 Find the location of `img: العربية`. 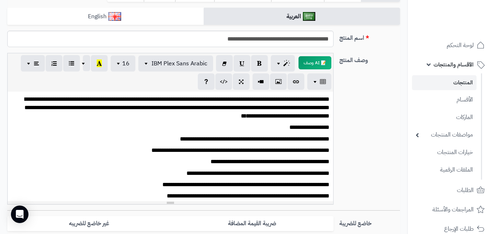

img: العربية is located at coordinates (309, 16).